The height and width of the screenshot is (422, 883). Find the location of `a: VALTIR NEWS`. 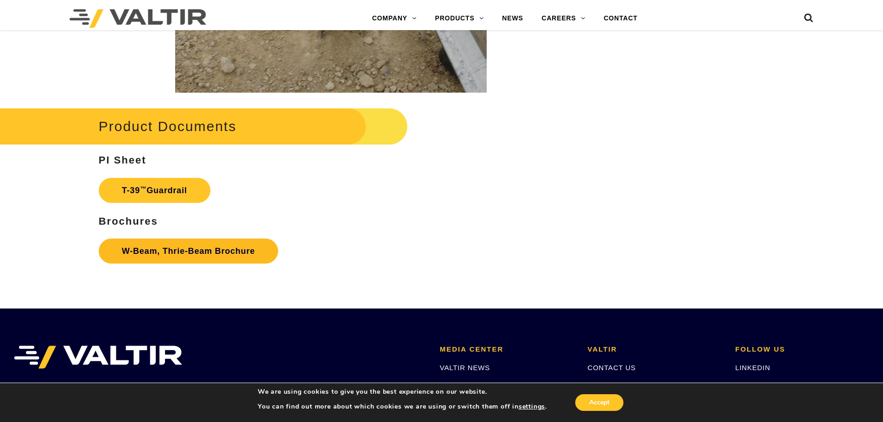

a: VALTIR NEWS is located at coordinates (465, 367).